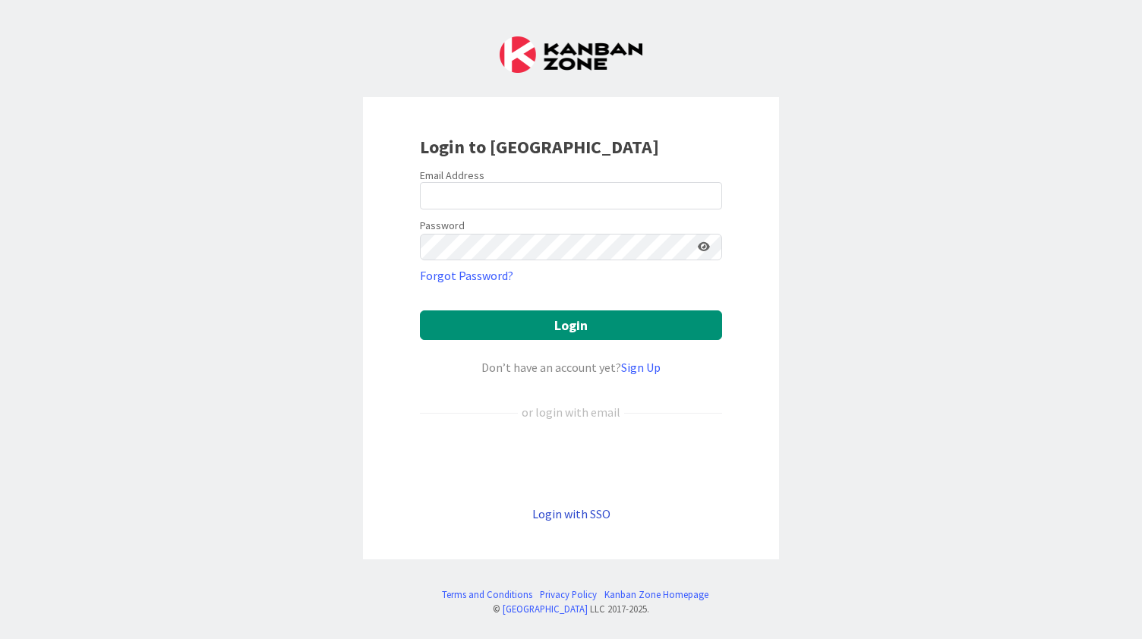 Image resolution: width=1142 pixels, height=639 pixels. What do you see at coordinates (571, 55) in the screenshot?
I see `img: Kanban Zone` at bounding box center [571, 55].